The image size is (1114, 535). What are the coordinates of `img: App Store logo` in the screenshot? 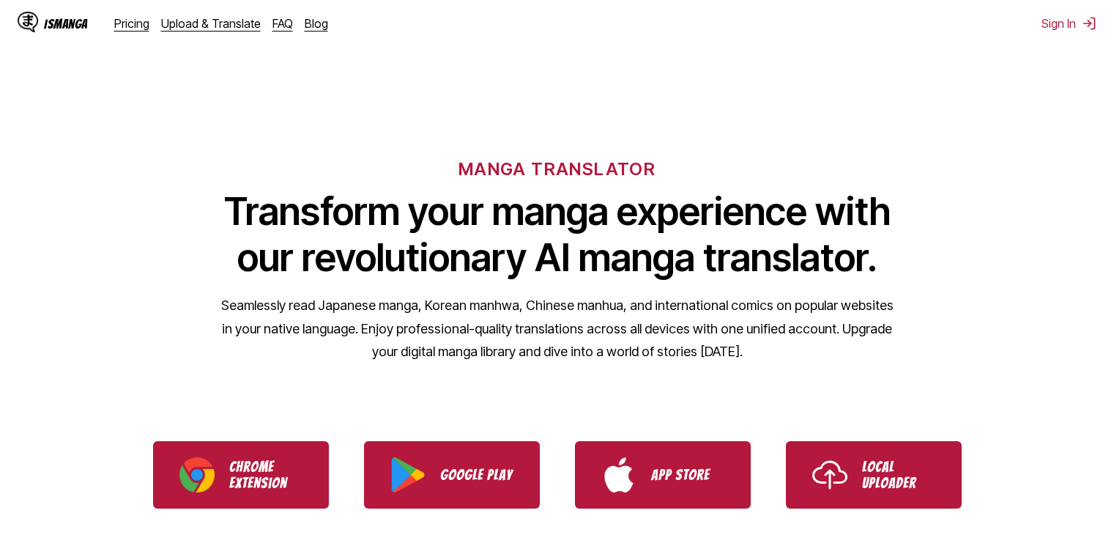 It's located at (619, 475).